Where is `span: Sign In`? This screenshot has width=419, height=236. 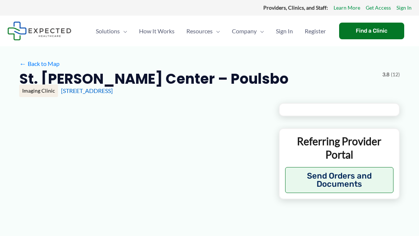 span: Sign In is located at coordinates (285, 31).